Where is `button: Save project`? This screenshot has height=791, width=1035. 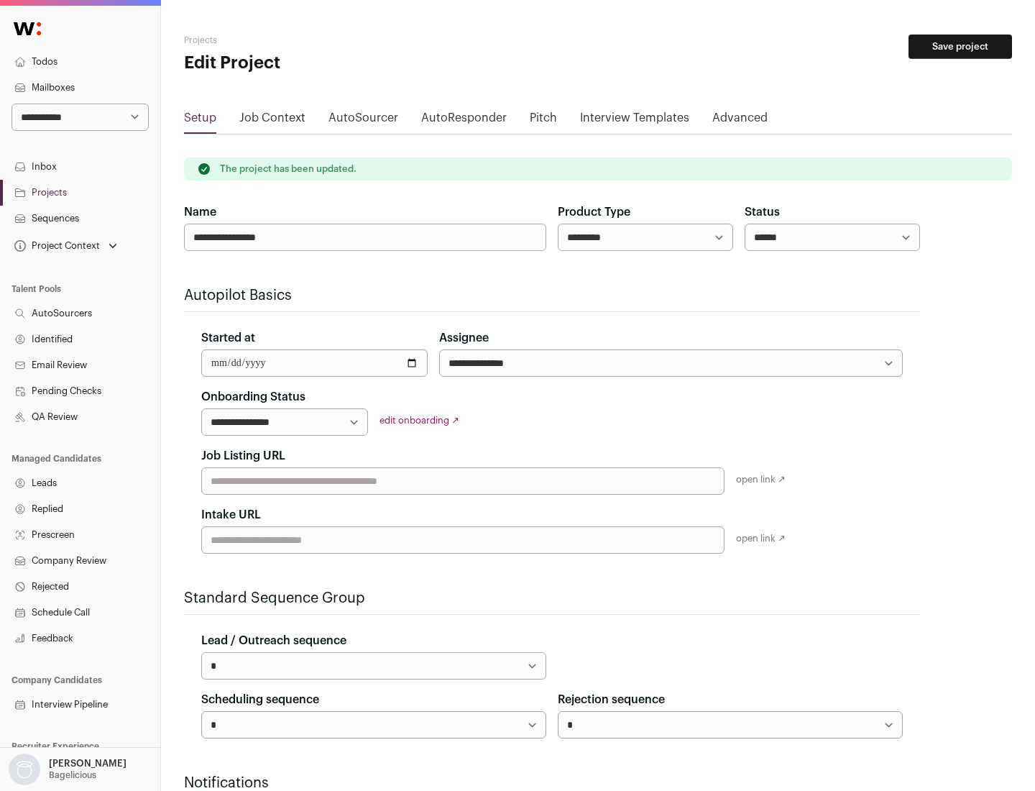
button: Save project is located at coordinates (960, 47).